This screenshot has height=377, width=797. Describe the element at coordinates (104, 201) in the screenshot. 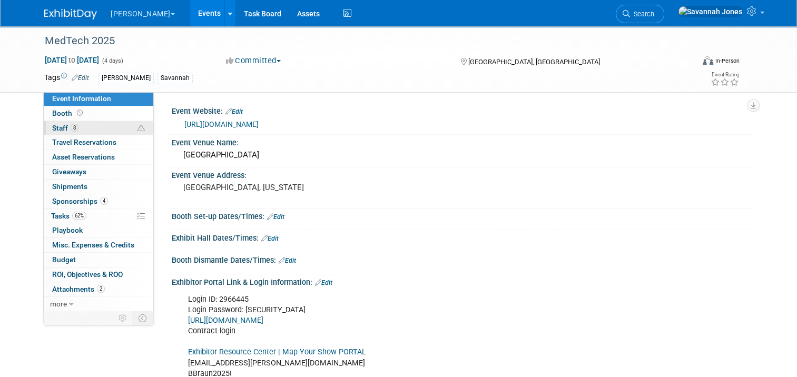

I see `span: 4` at that location.